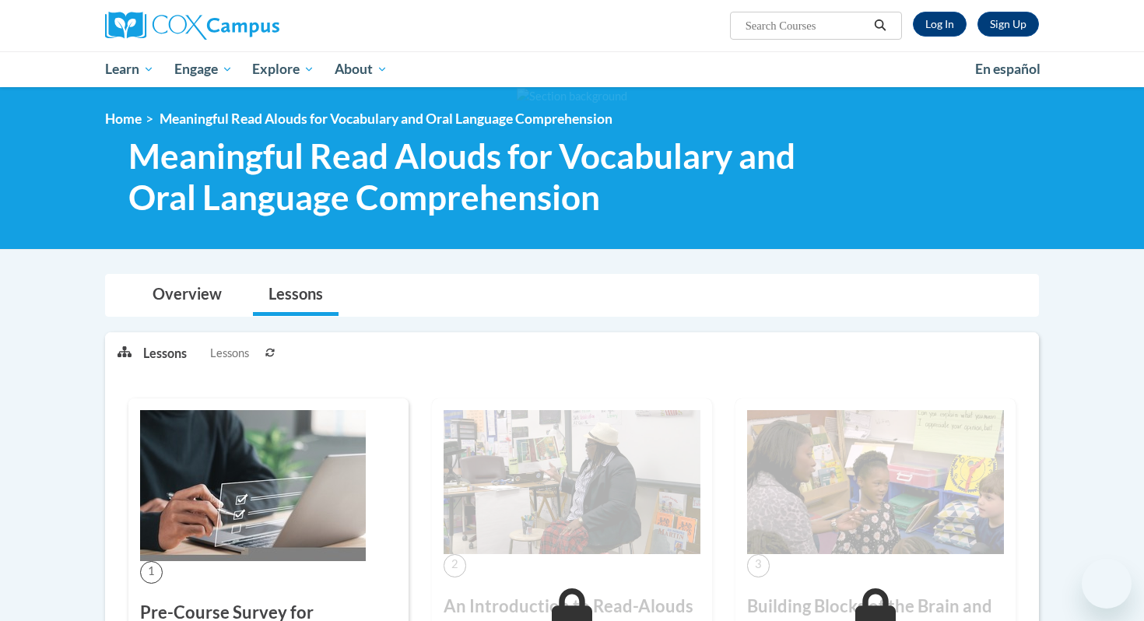 Image resolution: width=1144 pixels, height=621 pixels. I want to click on span: En español, so click(1008, 68).